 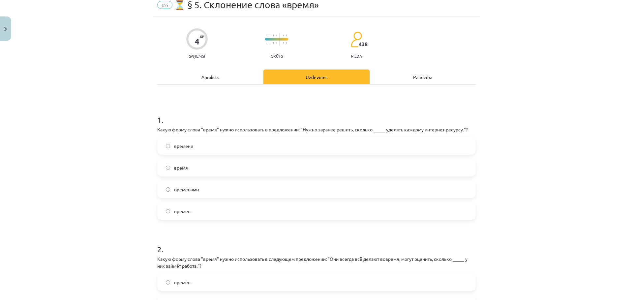 I want to click on span: время, so click(x=181, y=168).